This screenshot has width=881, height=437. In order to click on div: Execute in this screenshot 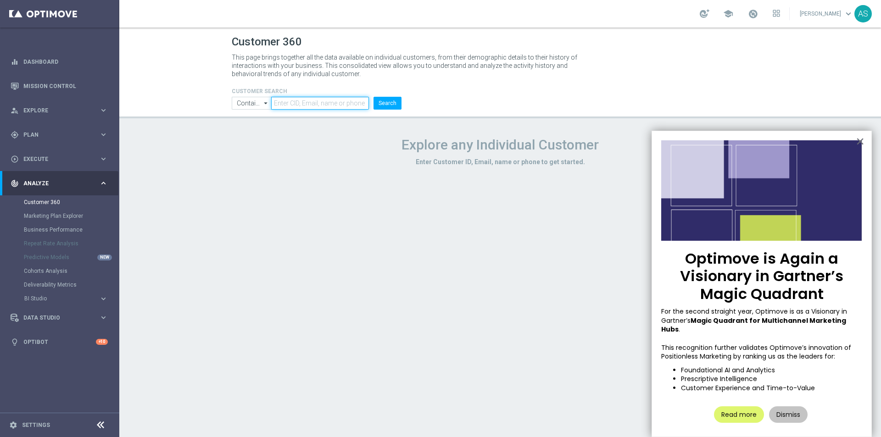, I will do `click(55, 159)`.